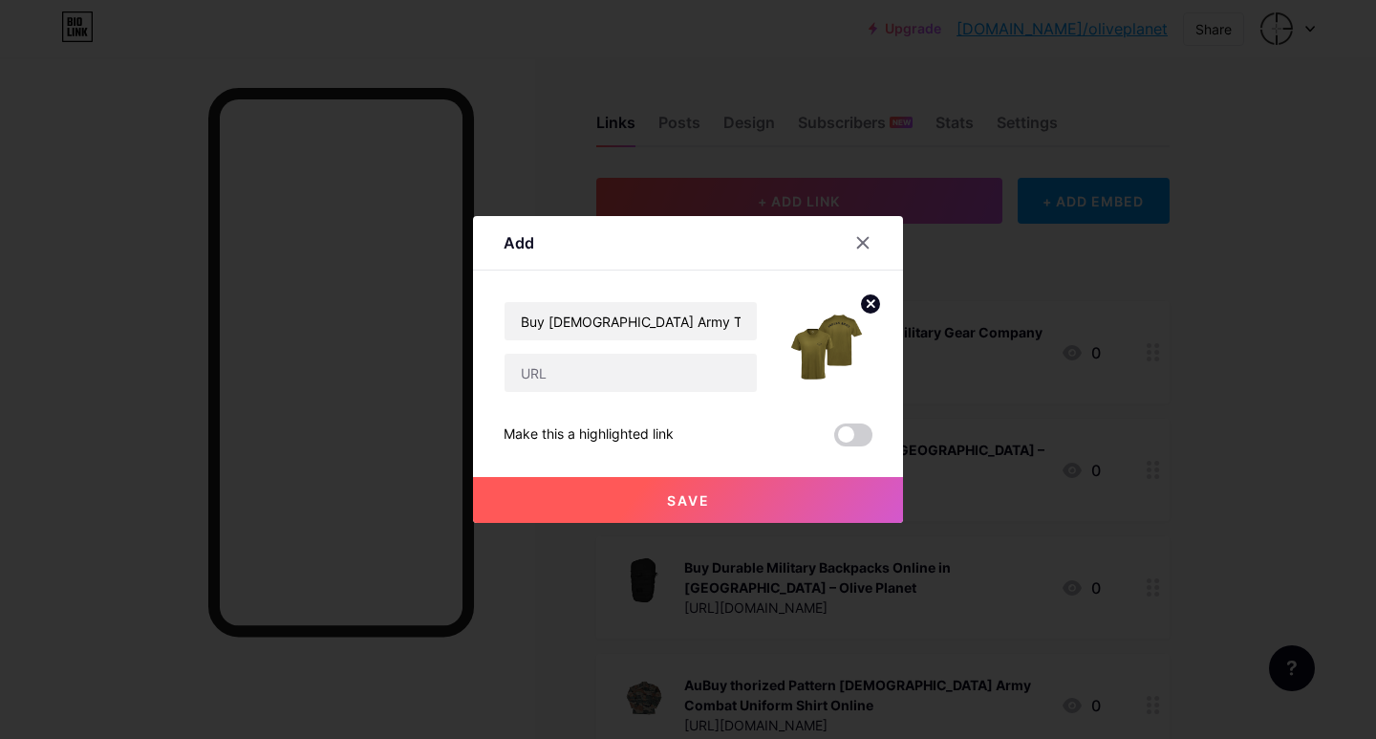 Image resolution: width=1376 pixels, height=739 pixels. What do you see at coordinates (827, 347) in the screenshot?
I see `img: link_thumbnail` at bounding box center [827, 347].